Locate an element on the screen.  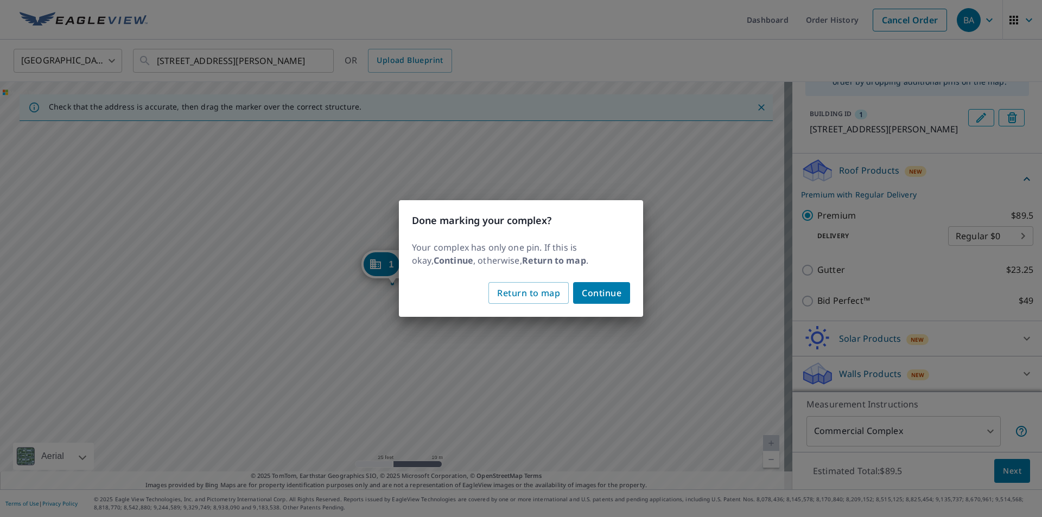
b: Return to map is located at coordinates (554, 261).